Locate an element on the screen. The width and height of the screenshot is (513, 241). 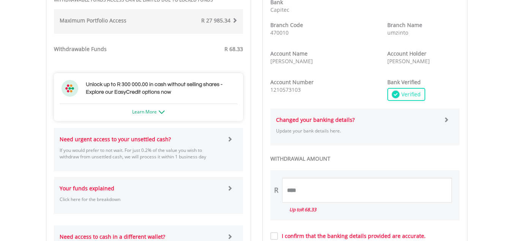
label: WITHDRAWAL AMOUNT is located at coordinates (365, 158).